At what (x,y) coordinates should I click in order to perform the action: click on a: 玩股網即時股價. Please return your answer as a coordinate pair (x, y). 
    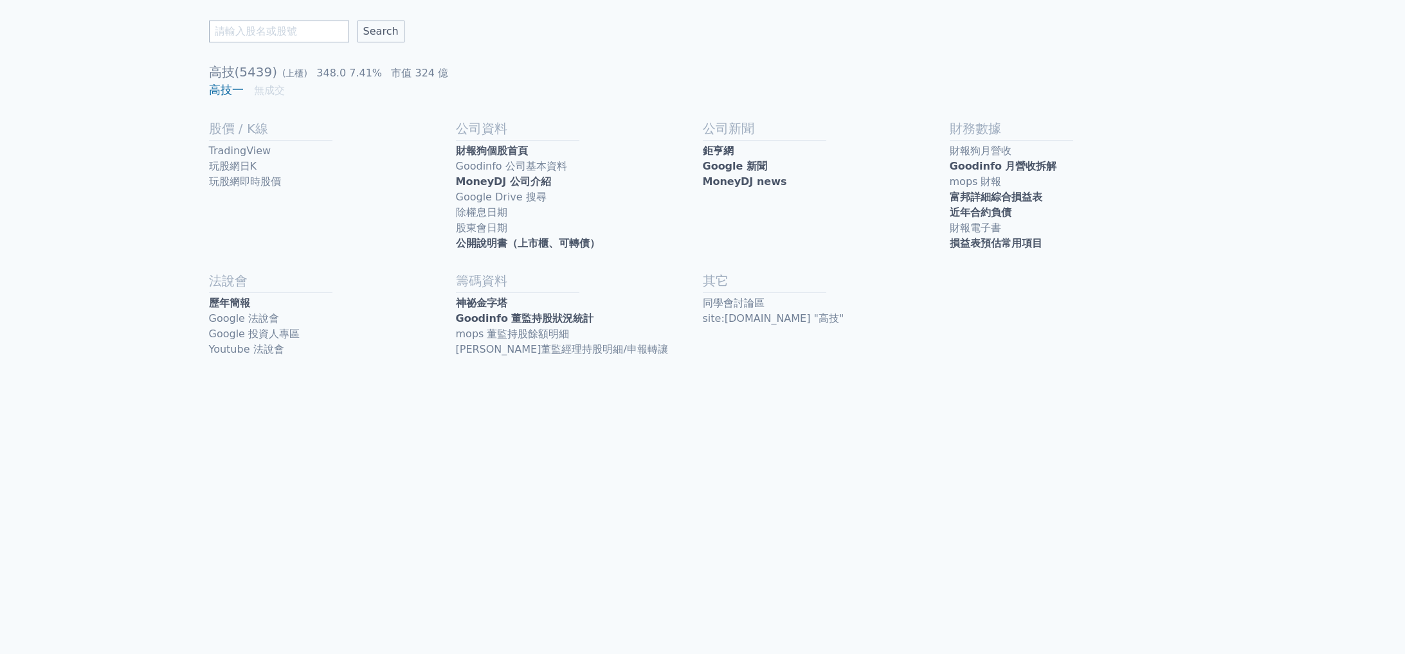
    Looking at the image, I should click on (332, 182).